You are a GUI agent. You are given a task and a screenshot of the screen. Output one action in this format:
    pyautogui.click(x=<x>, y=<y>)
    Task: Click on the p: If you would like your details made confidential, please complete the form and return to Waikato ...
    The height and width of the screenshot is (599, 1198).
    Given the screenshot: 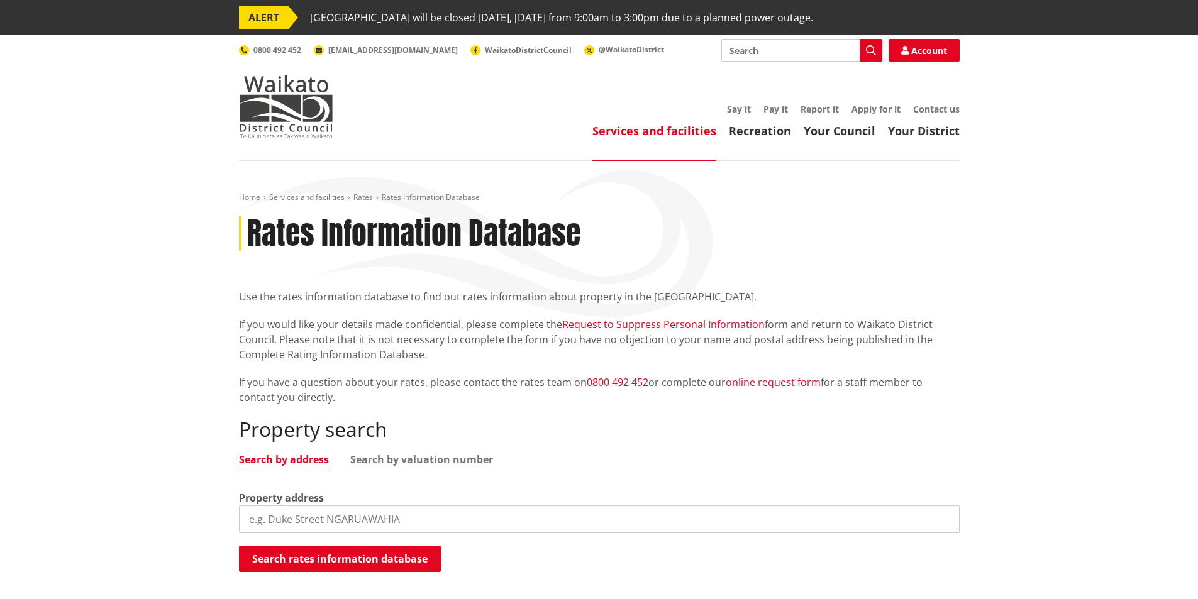 What is the action you would take?
    pyautogui.click(x=599, y=340)
    